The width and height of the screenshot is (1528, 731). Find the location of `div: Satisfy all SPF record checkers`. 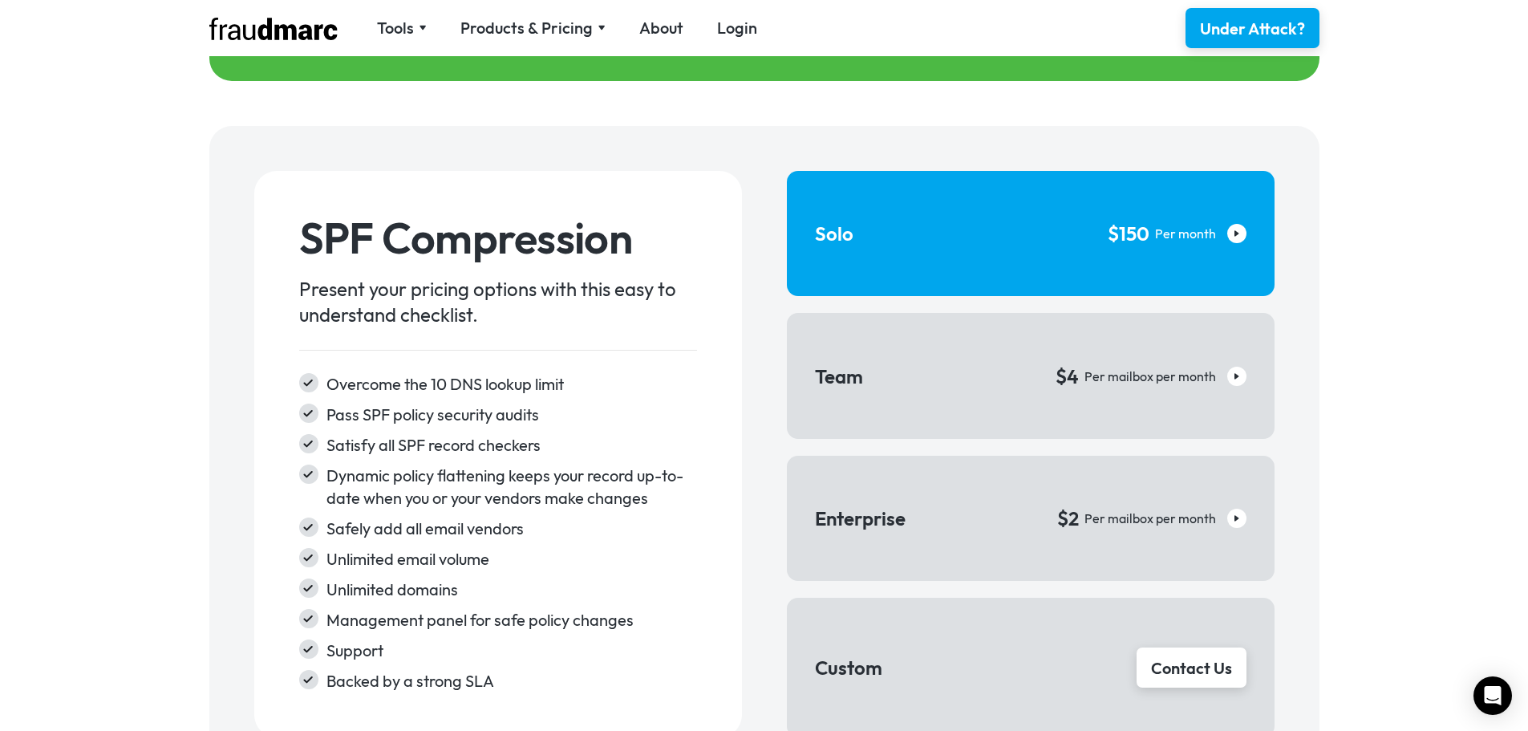

div: Satisfy all SPF record checkers is located at coordinates (512, 445).